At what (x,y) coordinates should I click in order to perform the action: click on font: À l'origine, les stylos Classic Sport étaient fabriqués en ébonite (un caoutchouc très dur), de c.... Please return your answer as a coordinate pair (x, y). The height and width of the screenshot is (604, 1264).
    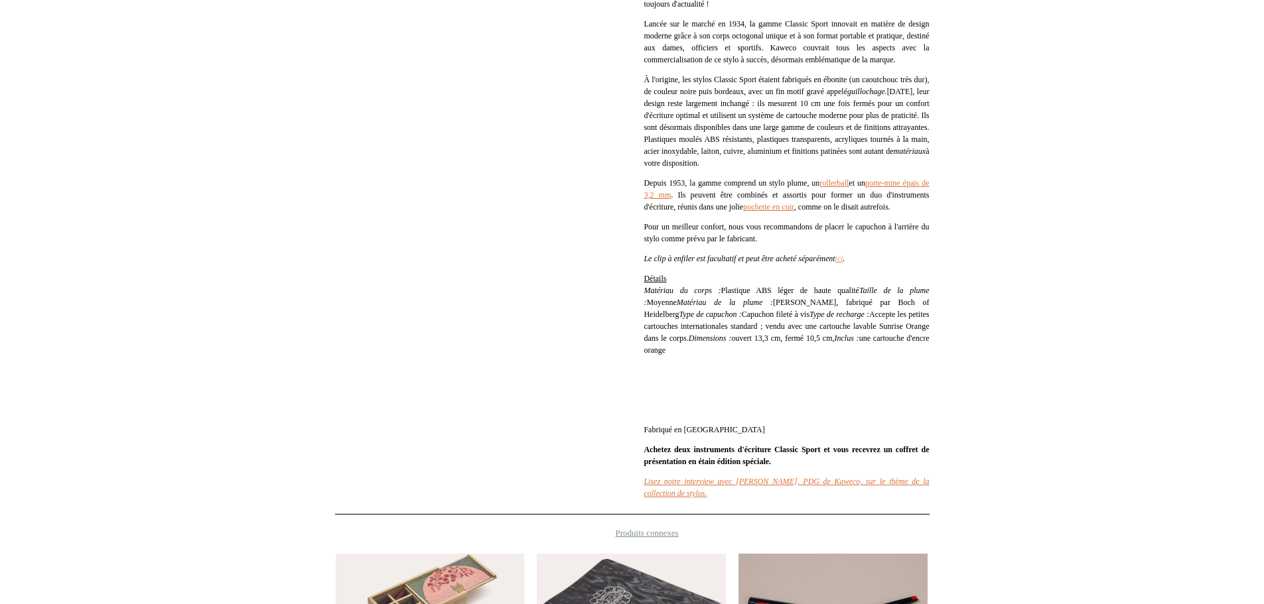
    Looking at the image, I should click on (786, 86).